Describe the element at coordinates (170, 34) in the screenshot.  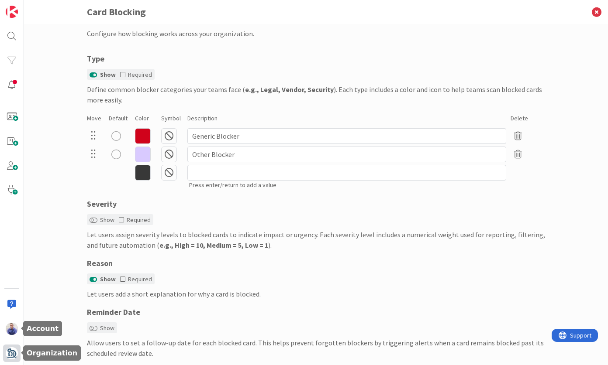
I see `p: Configure how blocking works across your organization.` at that location.